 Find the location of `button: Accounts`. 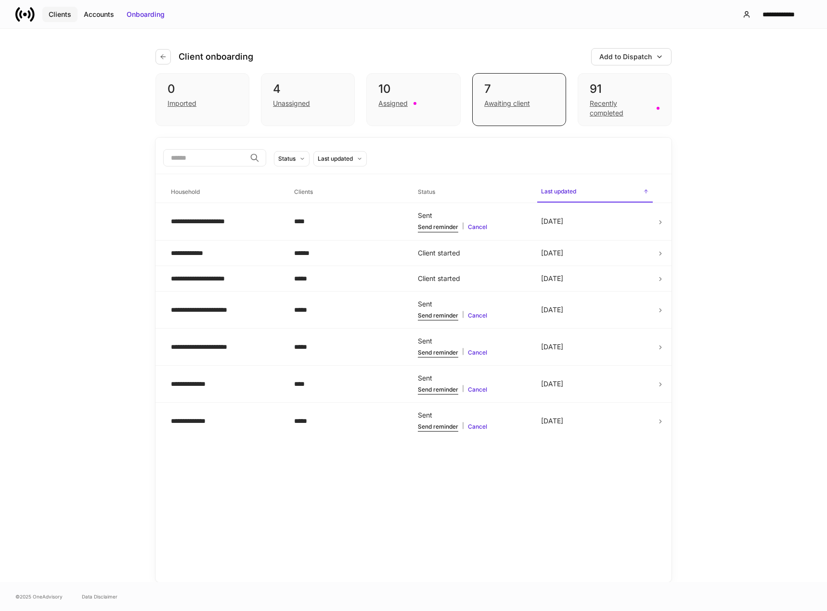

button: Accounts is located at coordinates (99, 14).